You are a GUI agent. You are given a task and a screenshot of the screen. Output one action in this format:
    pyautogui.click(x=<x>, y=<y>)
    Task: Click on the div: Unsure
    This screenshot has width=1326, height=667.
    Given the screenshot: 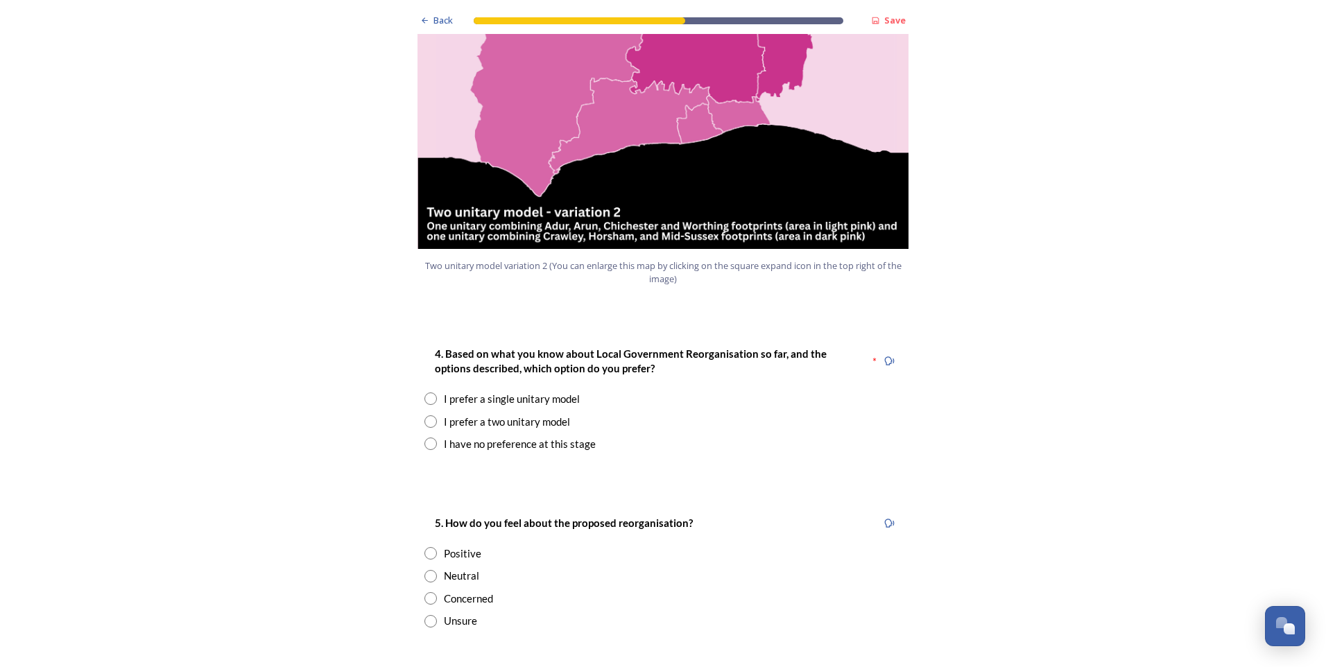 What is the action you would take?
    pyautogui.click(x=460, y=621)
    